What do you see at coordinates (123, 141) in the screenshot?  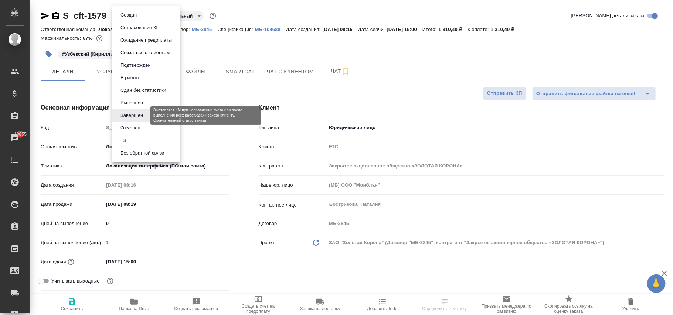 I see `button: ТЗ` at bounding box center [123, 141].